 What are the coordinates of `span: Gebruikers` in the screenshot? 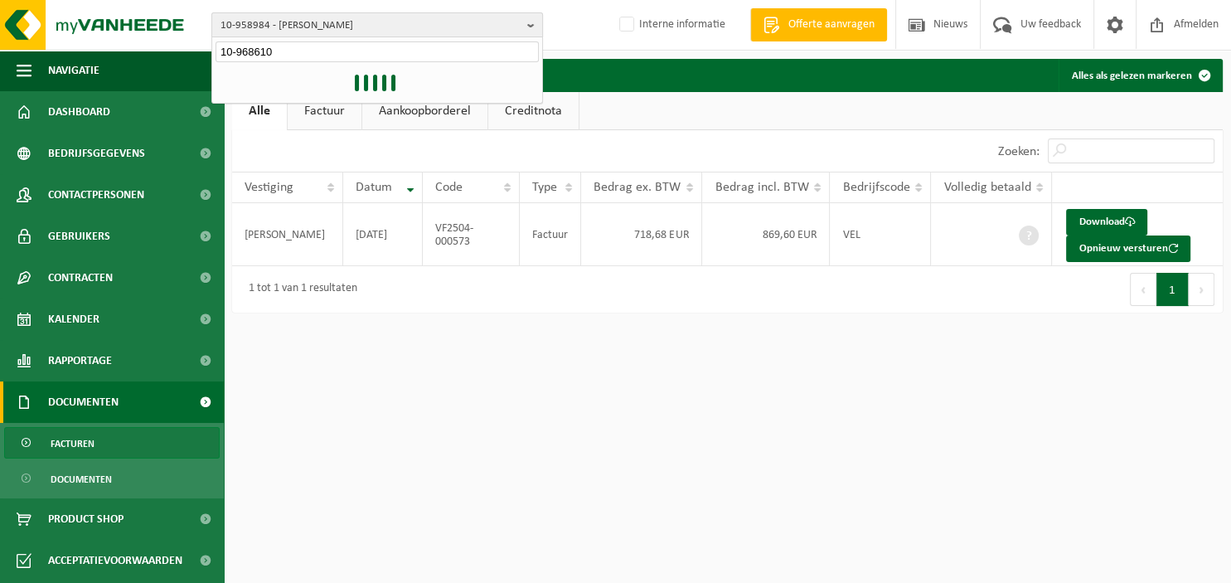 It's located at (79, 236).